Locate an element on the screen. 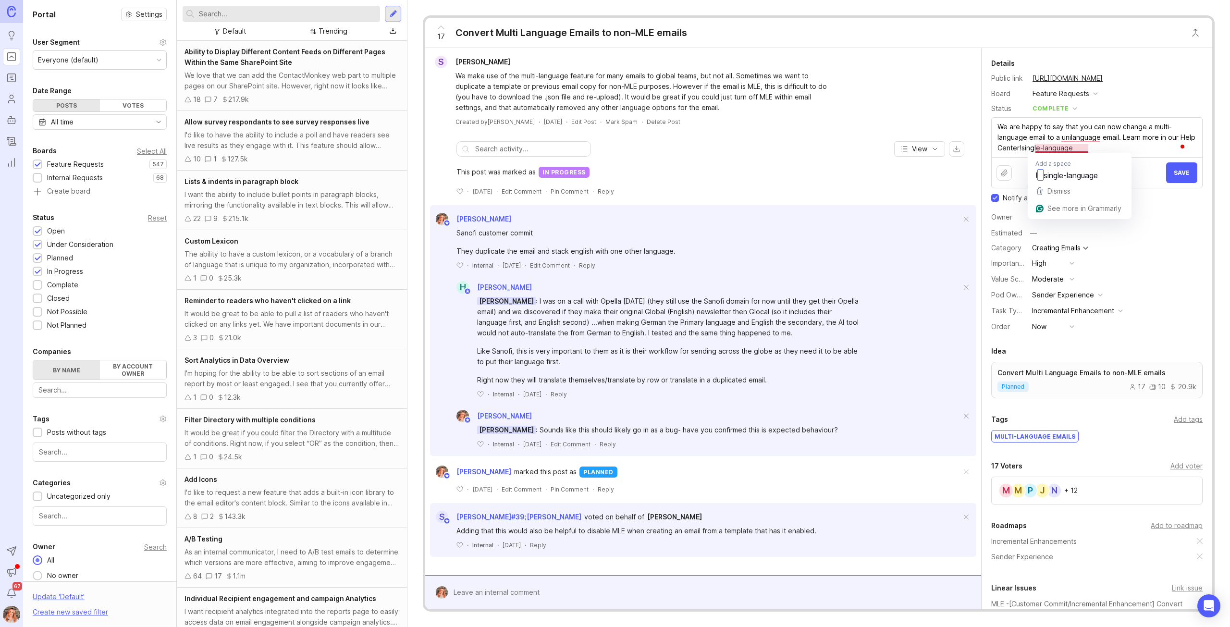 The height and width of the screenshot is (627, 1230). span: Individual Recipient engagement and campaign Analytics is located at coordinates (280, 598).